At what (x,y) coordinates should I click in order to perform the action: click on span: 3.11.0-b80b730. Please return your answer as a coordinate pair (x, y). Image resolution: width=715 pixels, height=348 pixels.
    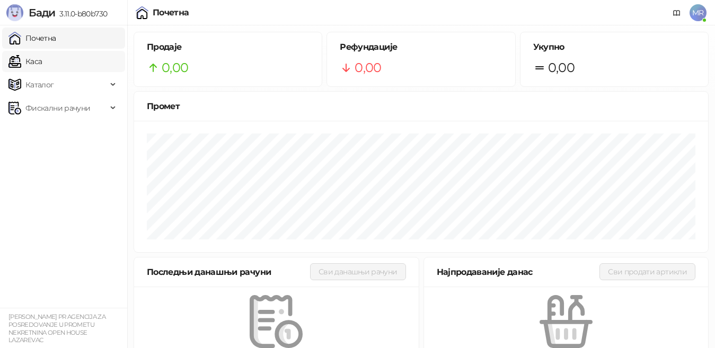
    Looking at the image, I should click on (81, 14).